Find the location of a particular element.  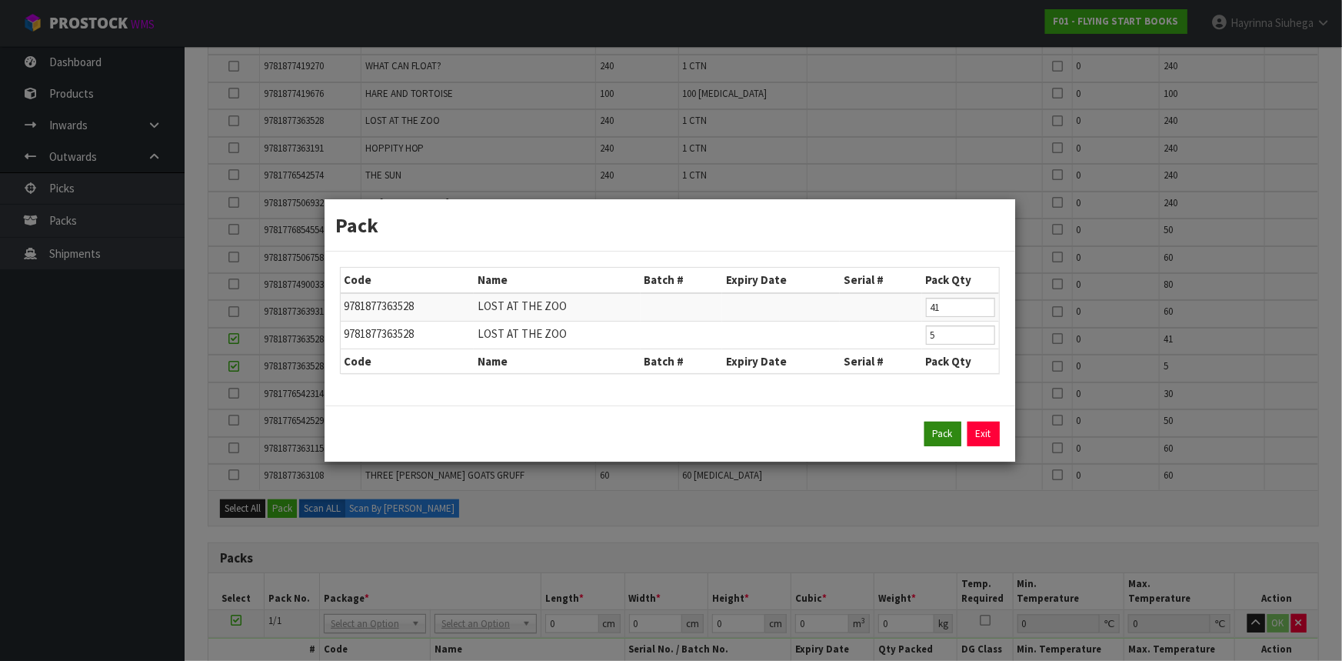

button: Pack is located at coordinates (943, 434).